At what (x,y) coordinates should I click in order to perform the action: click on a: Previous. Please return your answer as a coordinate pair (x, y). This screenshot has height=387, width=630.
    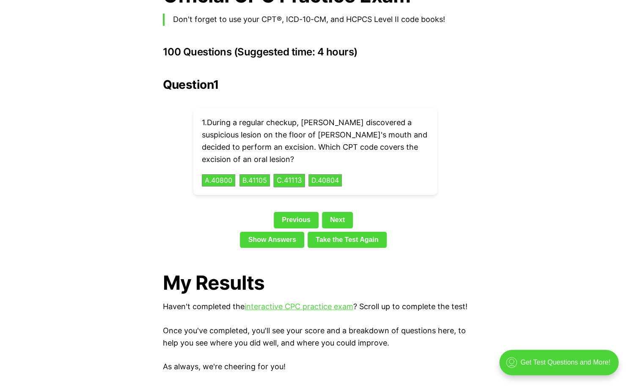
    Looking at the image, I should click on (296, 220).